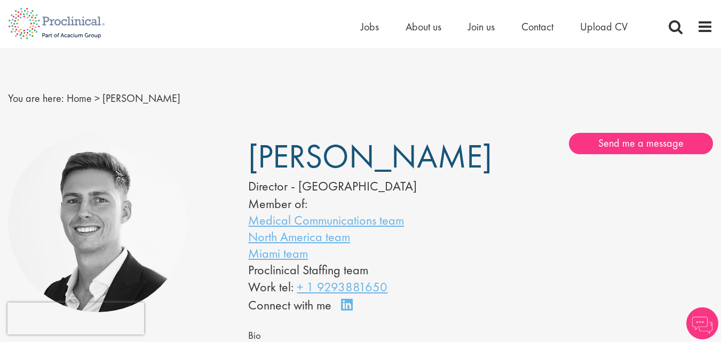  What do you see at coordinates (481, 27) in the screenshot?
I see `span: Join us` at bounding box center [481, 27].